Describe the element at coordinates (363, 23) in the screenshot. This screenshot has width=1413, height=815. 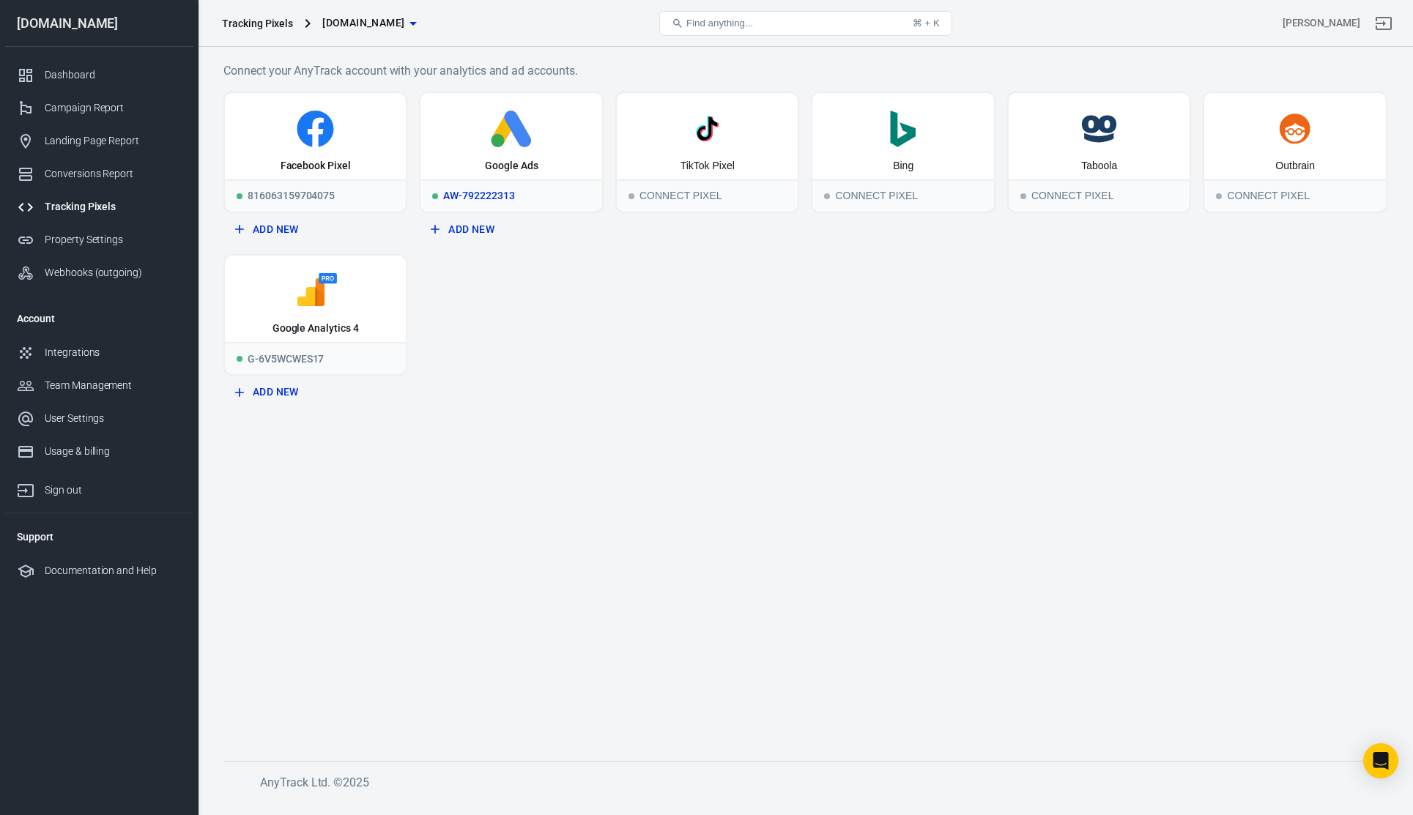
I see `span: worshipmusicacademy.com` at that location.